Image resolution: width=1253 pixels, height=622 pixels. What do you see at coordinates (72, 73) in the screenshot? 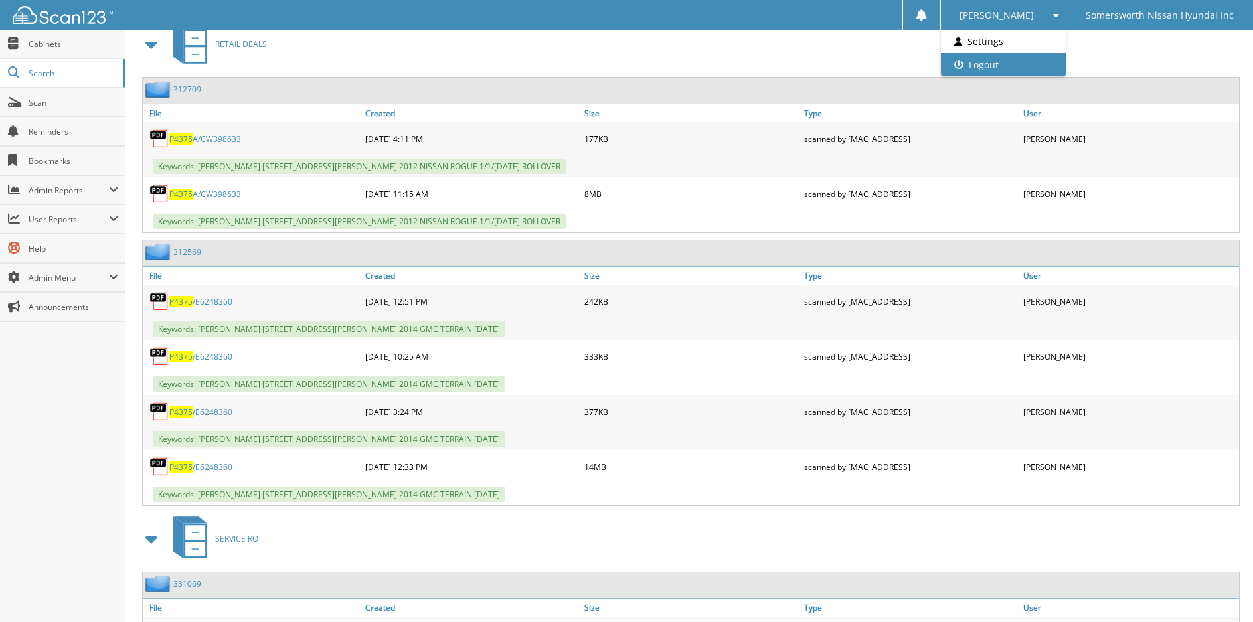
I see `span: Search` at bounding box center [72, 73].